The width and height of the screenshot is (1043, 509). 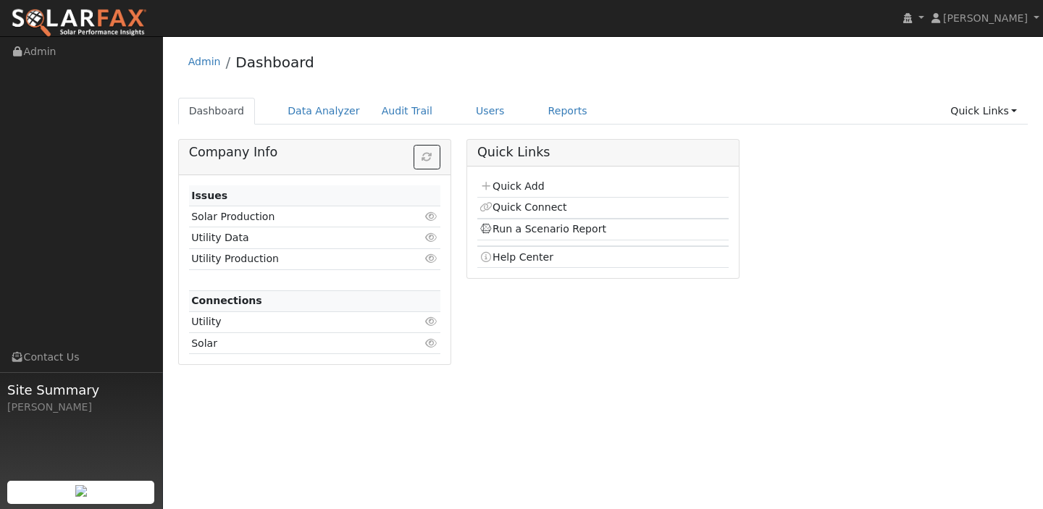 What do you see at coordinates (294, 259) in the screenshot?
I see `td: Utility Production` at bounding box center [294, 259].